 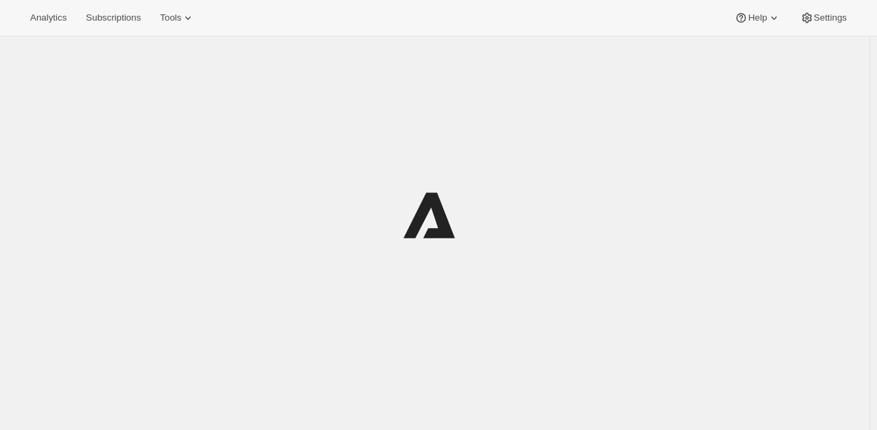 I want to click on button: Tools, so click(x=177, y=18).